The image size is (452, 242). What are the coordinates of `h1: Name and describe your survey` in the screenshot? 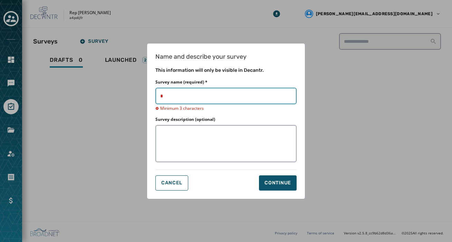 It's located at (226, 57).